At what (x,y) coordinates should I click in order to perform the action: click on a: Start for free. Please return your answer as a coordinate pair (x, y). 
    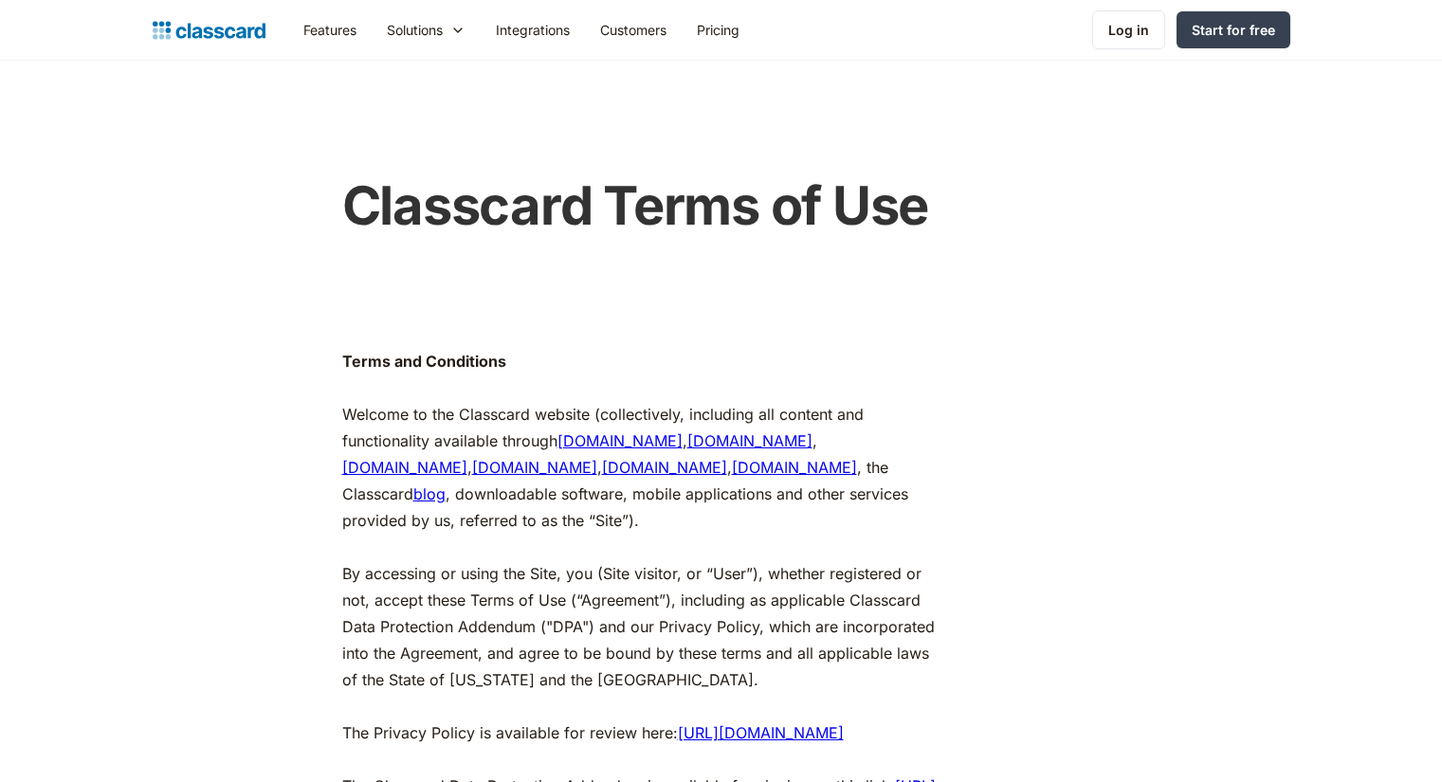
    Looking at the image, I should click on (1233, 29).